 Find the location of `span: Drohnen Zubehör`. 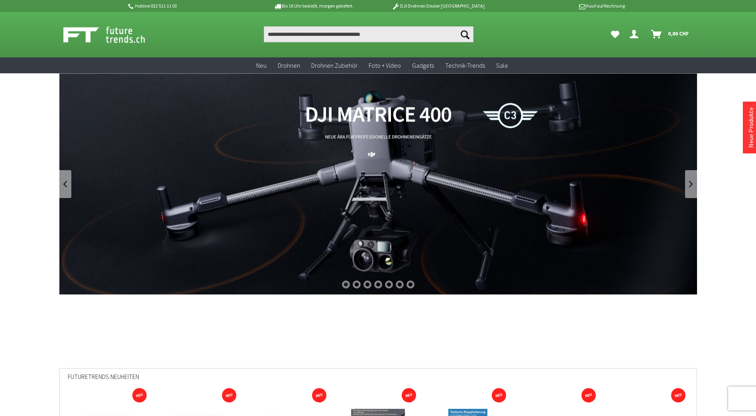

span: Drohnen Zubehör is located at coordinates (334, 65).